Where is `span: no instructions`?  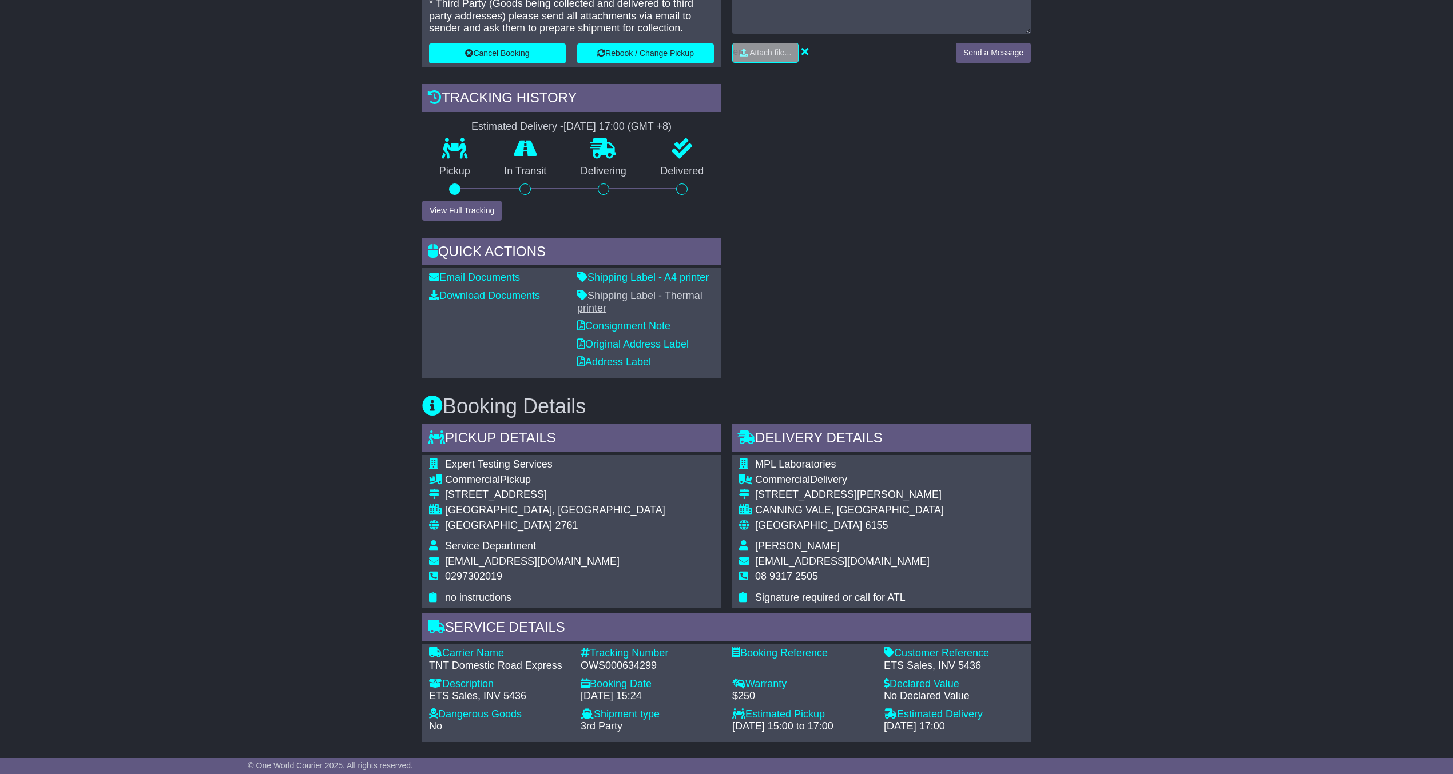
span: no instructions is located at coordinates (478, 598).